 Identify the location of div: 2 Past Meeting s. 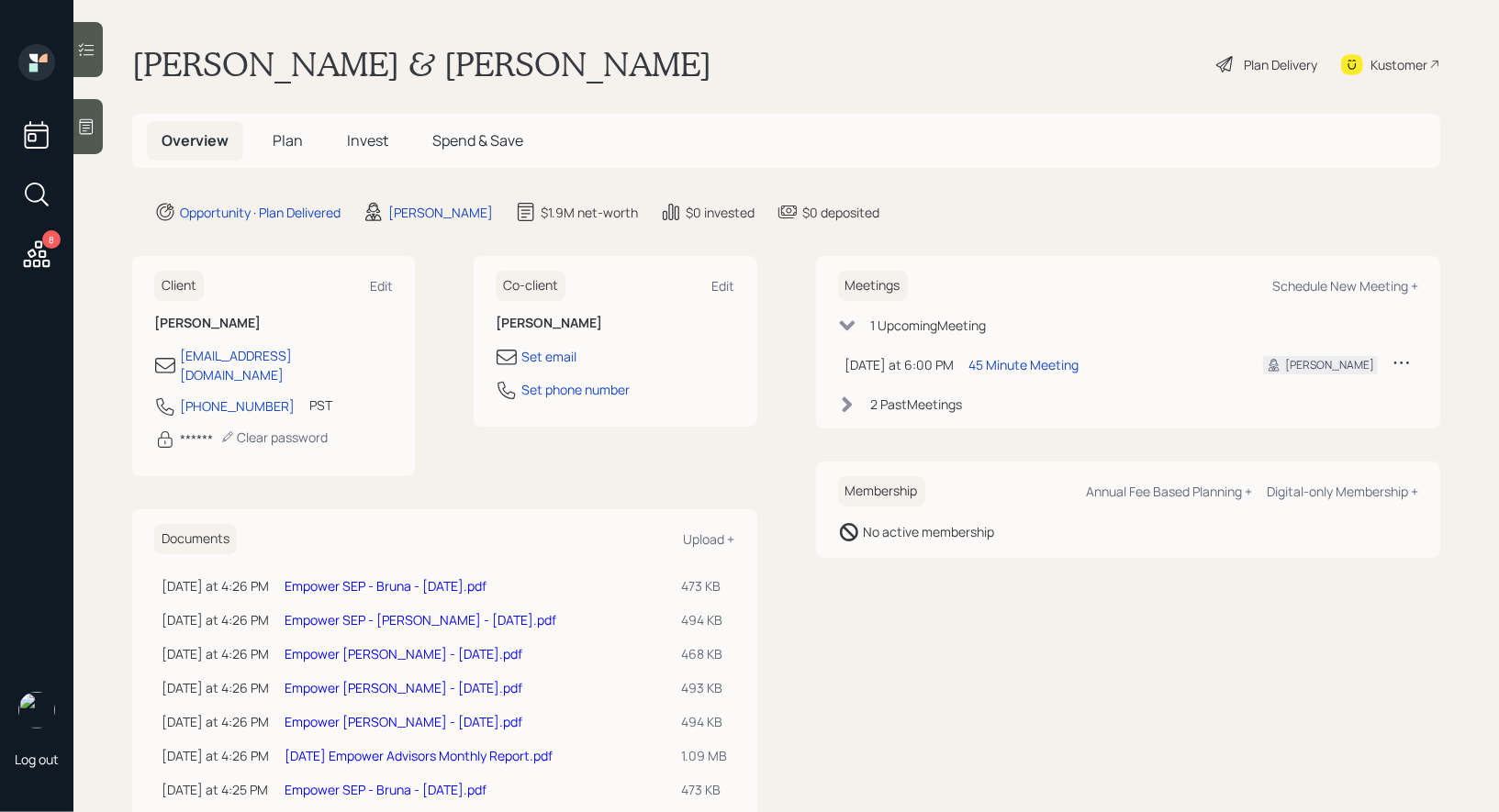
(917, 404).